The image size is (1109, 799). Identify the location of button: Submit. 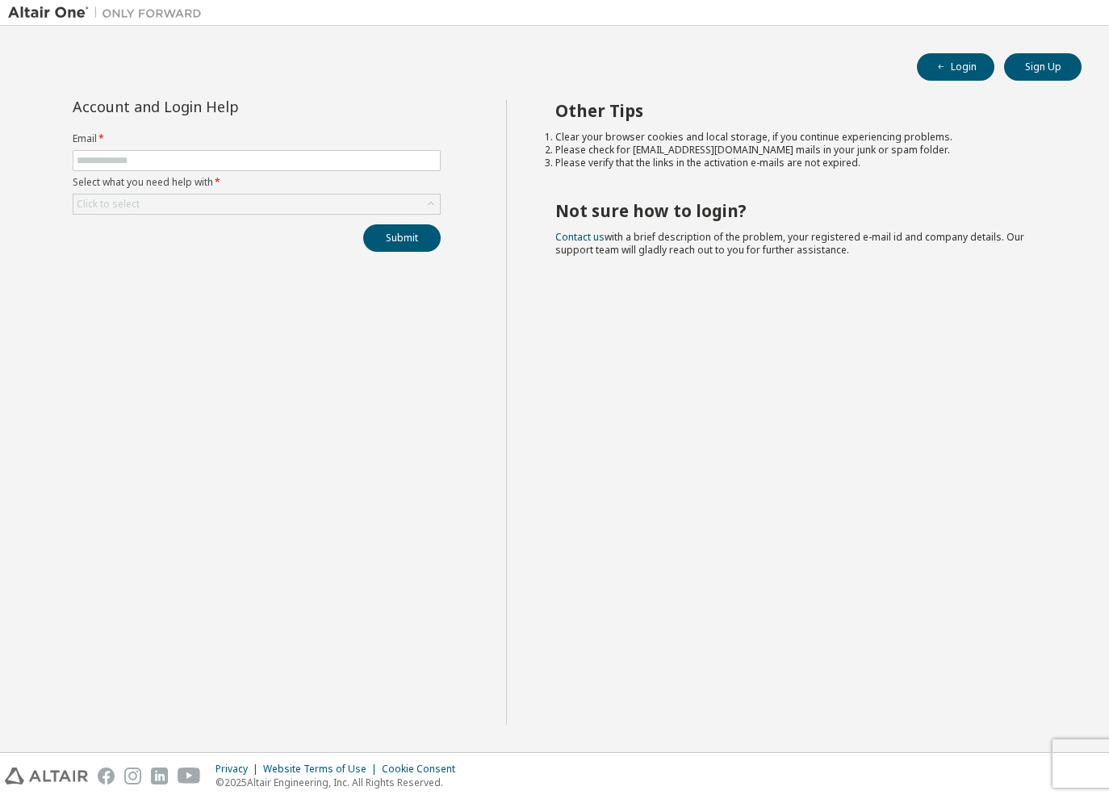
(402, 238).